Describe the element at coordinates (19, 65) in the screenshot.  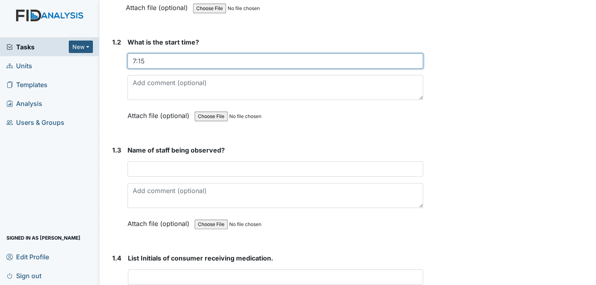
I see `span: Units` at that location.